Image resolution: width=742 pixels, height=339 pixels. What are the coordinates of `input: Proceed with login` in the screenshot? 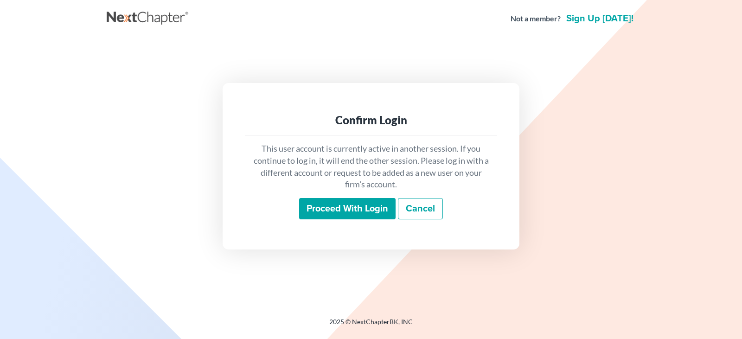 It's located at (347, 209).